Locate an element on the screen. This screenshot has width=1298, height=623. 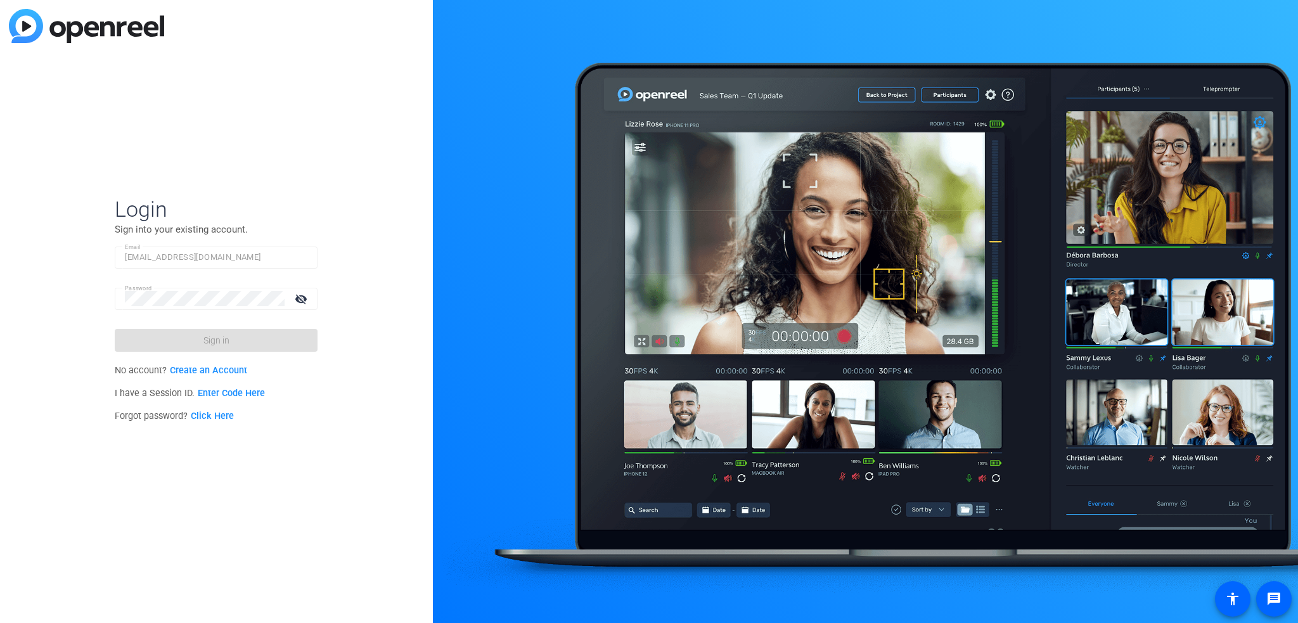
img: blue-gradient.svg is located at coordinates (86, 26).